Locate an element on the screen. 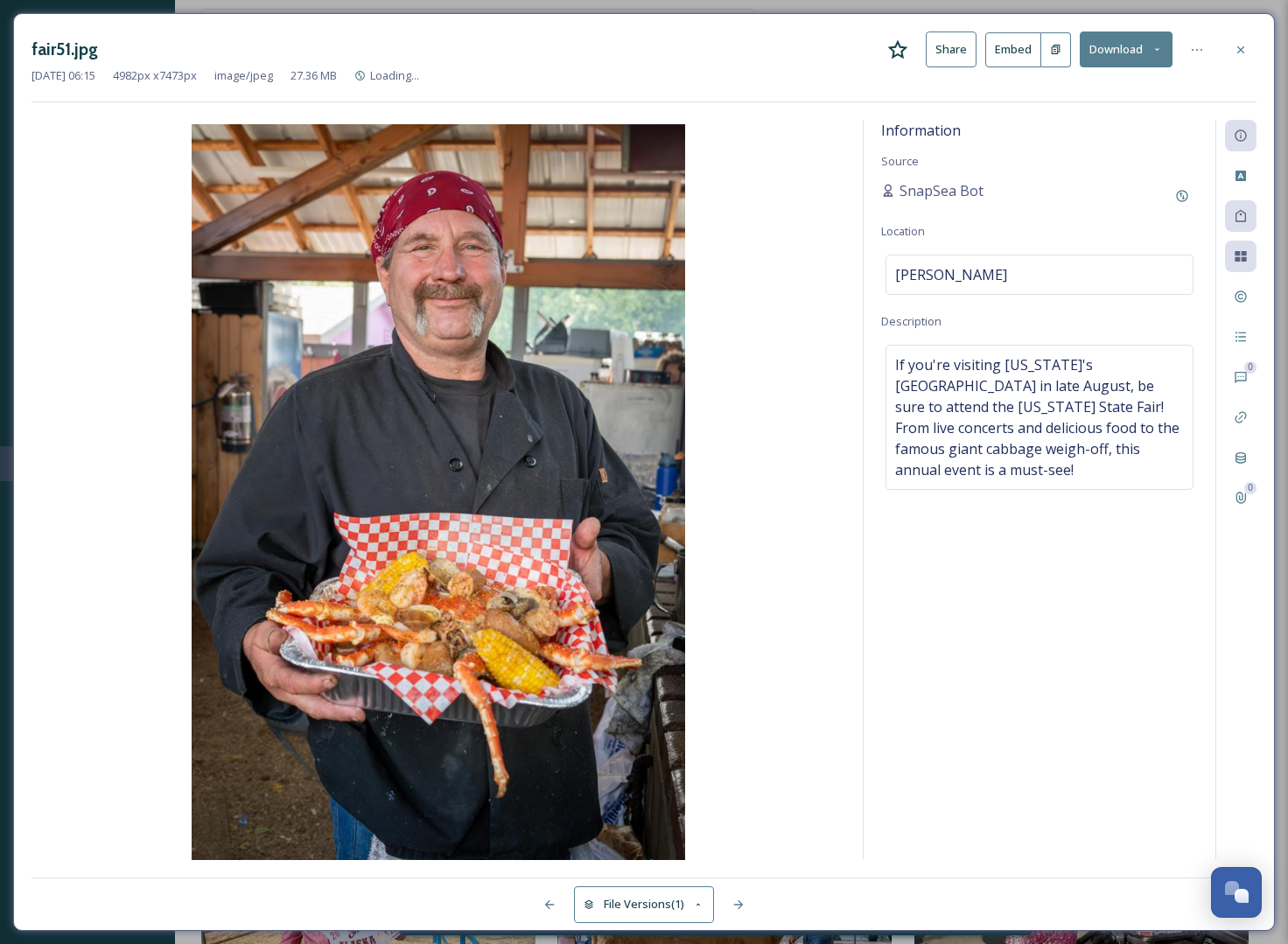  img: 8b83e462-31cc-43e7-b8c7-cc4ecfe416fa.jpg is located at coordinates (438, 494).